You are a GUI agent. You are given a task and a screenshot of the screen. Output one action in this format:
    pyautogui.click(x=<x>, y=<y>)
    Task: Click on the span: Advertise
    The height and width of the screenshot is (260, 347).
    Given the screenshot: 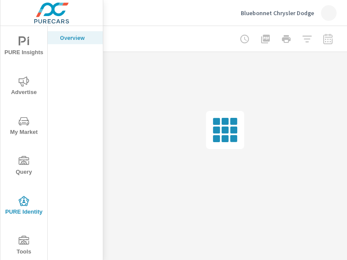 What is the action you would take?
    pyautogui.click(x=24, y=87)
    